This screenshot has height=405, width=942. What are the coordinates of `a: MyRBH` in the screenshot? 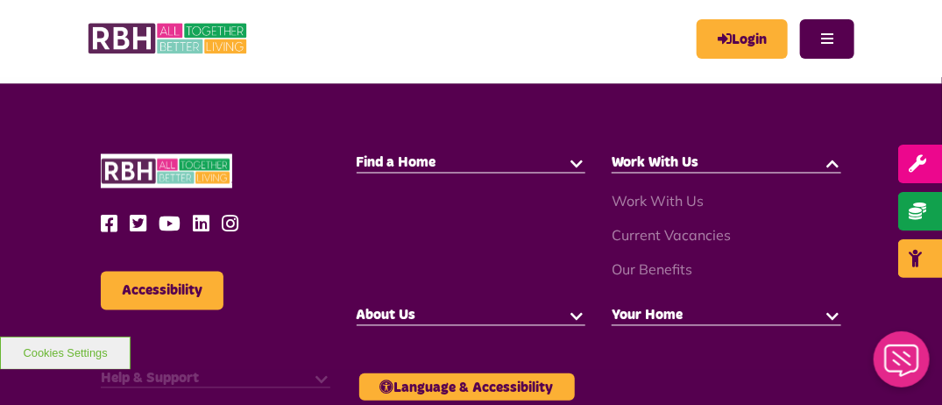 It's located at (742, 39).